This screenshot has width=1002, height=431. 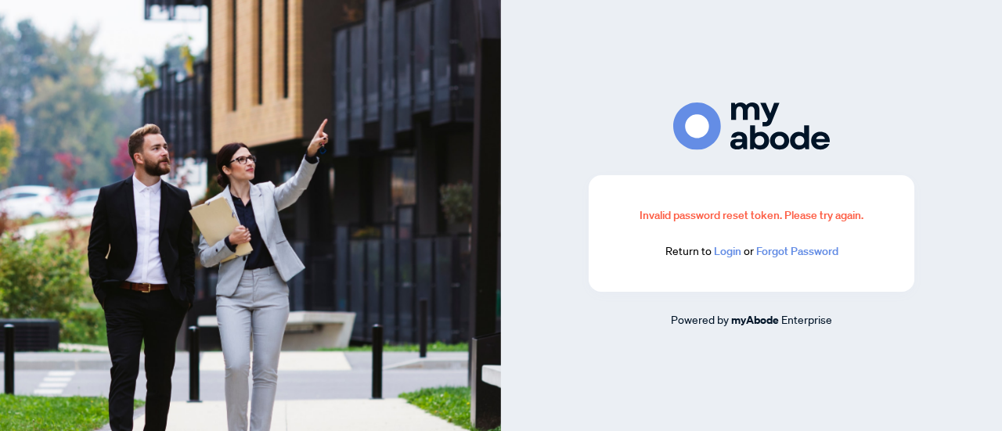 What do you see at coordinates (752, 215) in the screenshot?
I see `div: Invalid password reset token. Please try again.` at bounding box center [752, 215].